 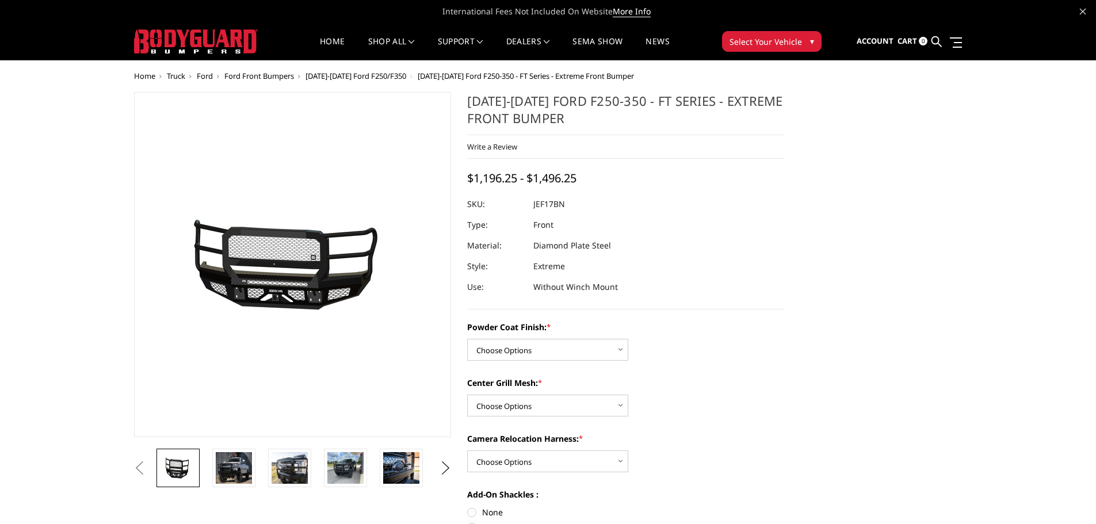 I want to click on label: Powder Coat Finish:, so click(x=626, y=327).